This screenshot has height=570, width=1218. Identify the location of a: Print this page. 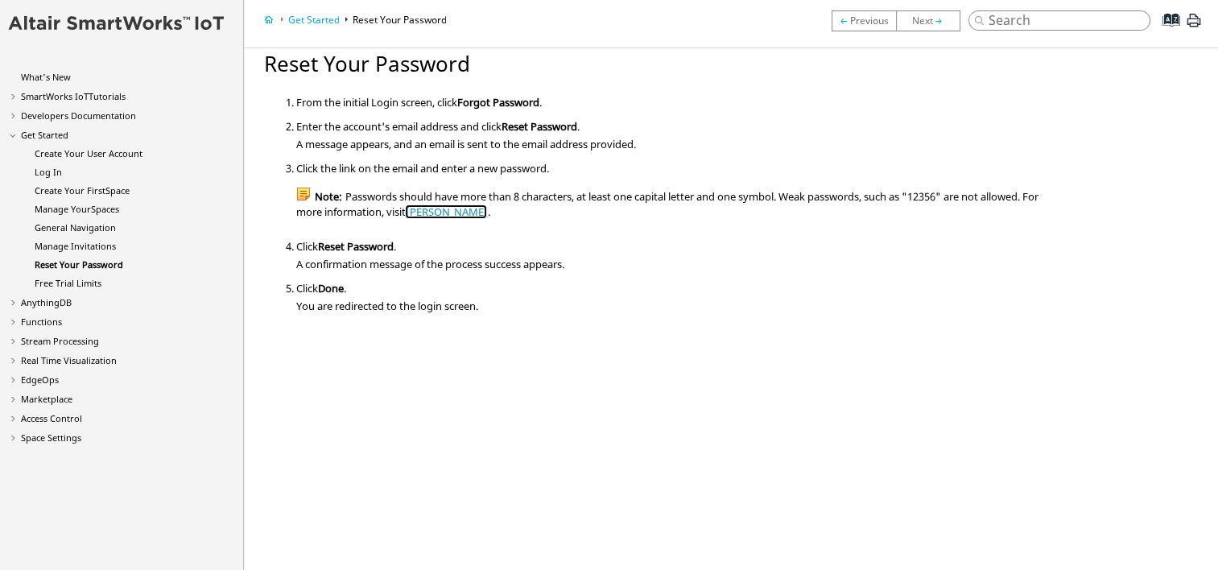
(1194, 27).